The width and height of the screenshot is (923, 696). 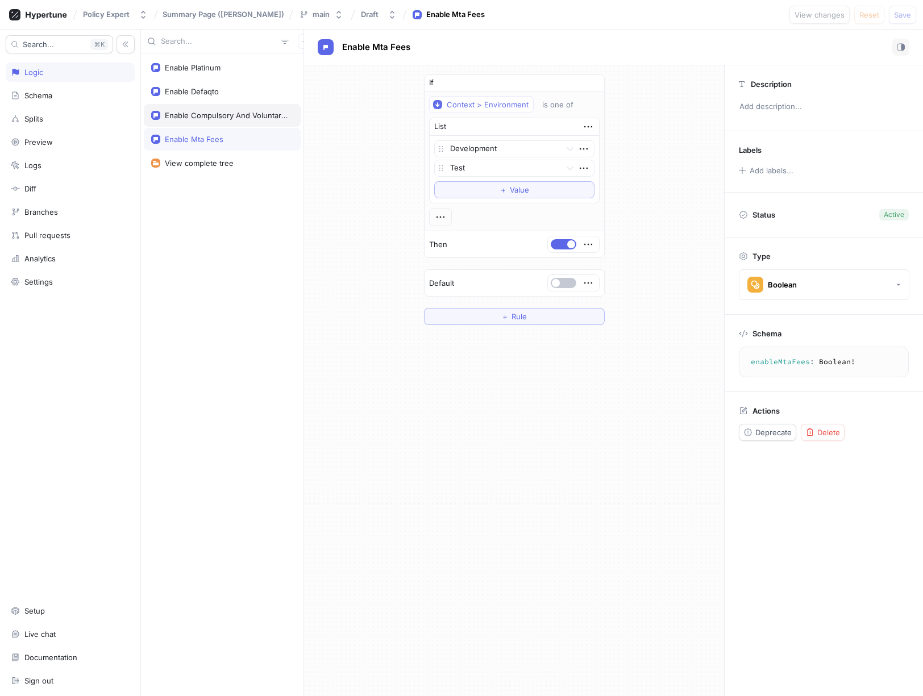 What do you see at coordinates (193, 68) in the screenshot?
I see `div: Enable Platinum` at bounding box center [193, 68].